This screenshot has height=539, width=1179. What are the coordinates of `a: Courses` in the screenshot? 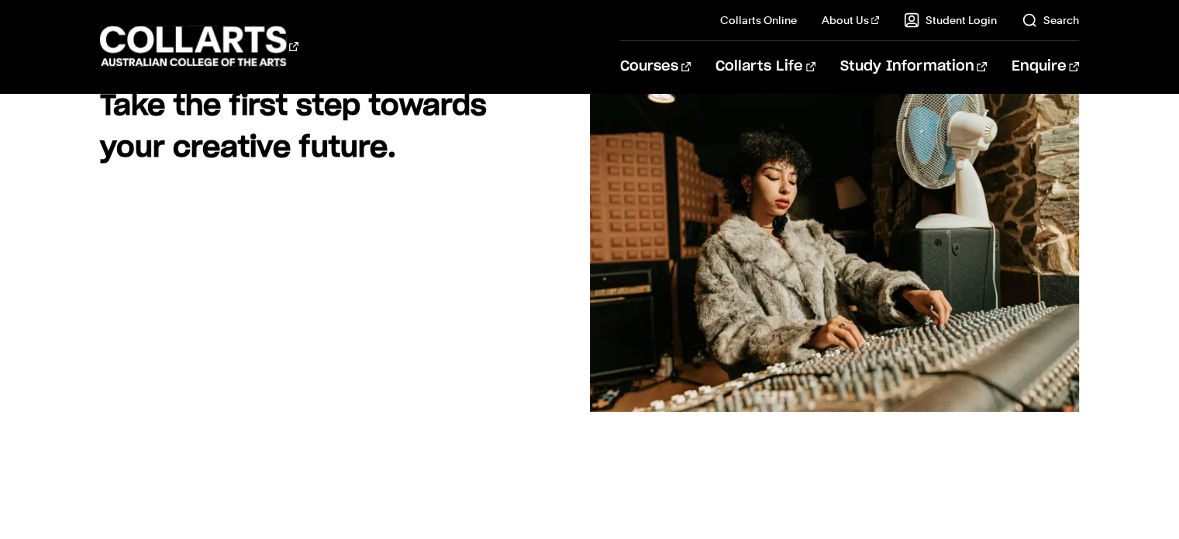 It's located at (655, 67).